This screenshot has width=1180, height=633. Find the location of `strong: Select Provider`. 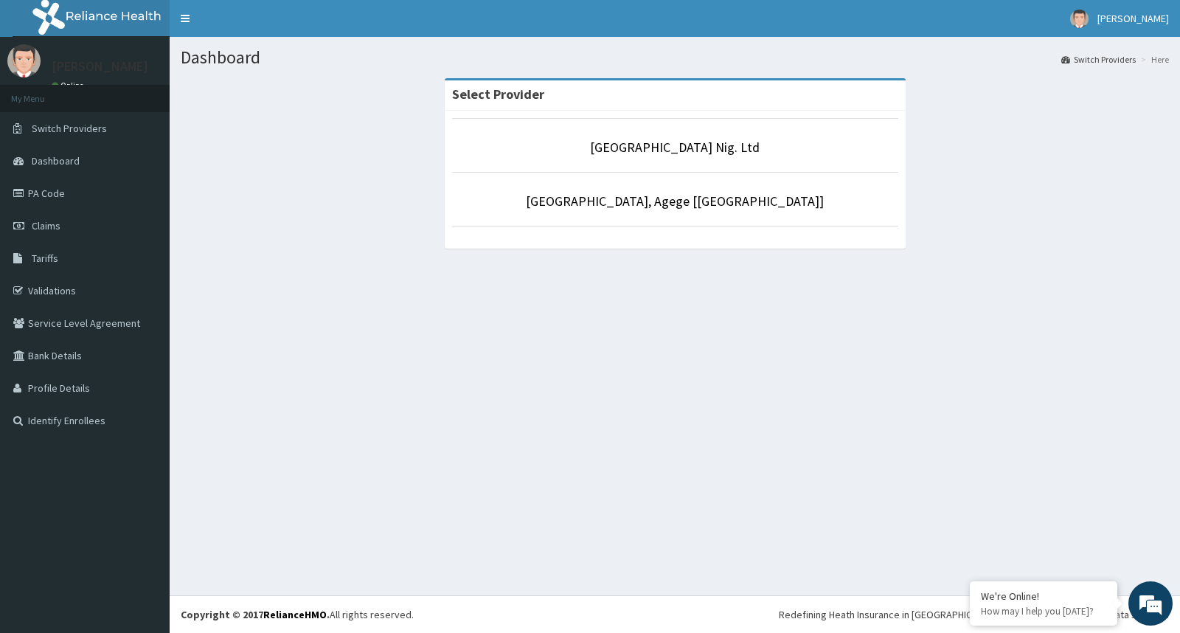

strong: Select Provider is located at coordinates (498, 94).